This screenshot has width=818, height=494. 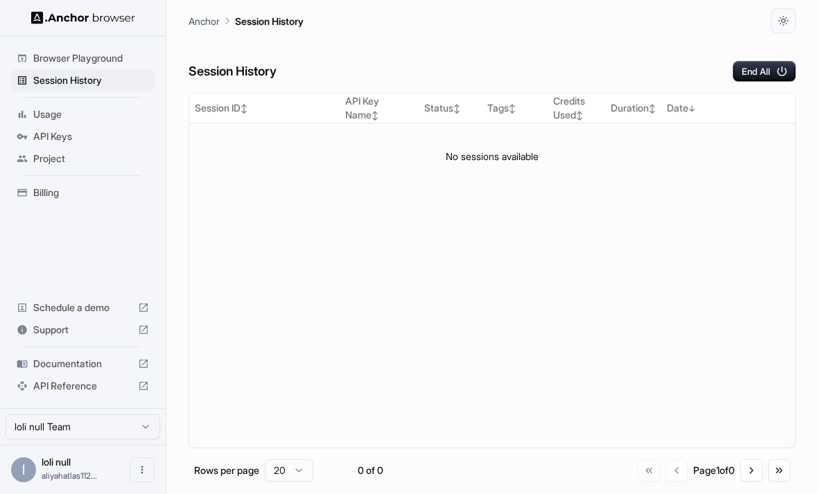 What do you see at coordinates (714, 471) in the screenshot?
I see `div: Page 1 of 0` at bounding box center [714, 471].